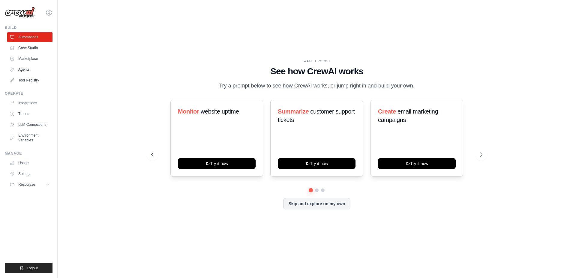 Image resolution: width=576 pixels, height=278 pixels. Describe the element at coordinates (30, 48) in the screenshot. I see `a: Crew Studio` at that location.